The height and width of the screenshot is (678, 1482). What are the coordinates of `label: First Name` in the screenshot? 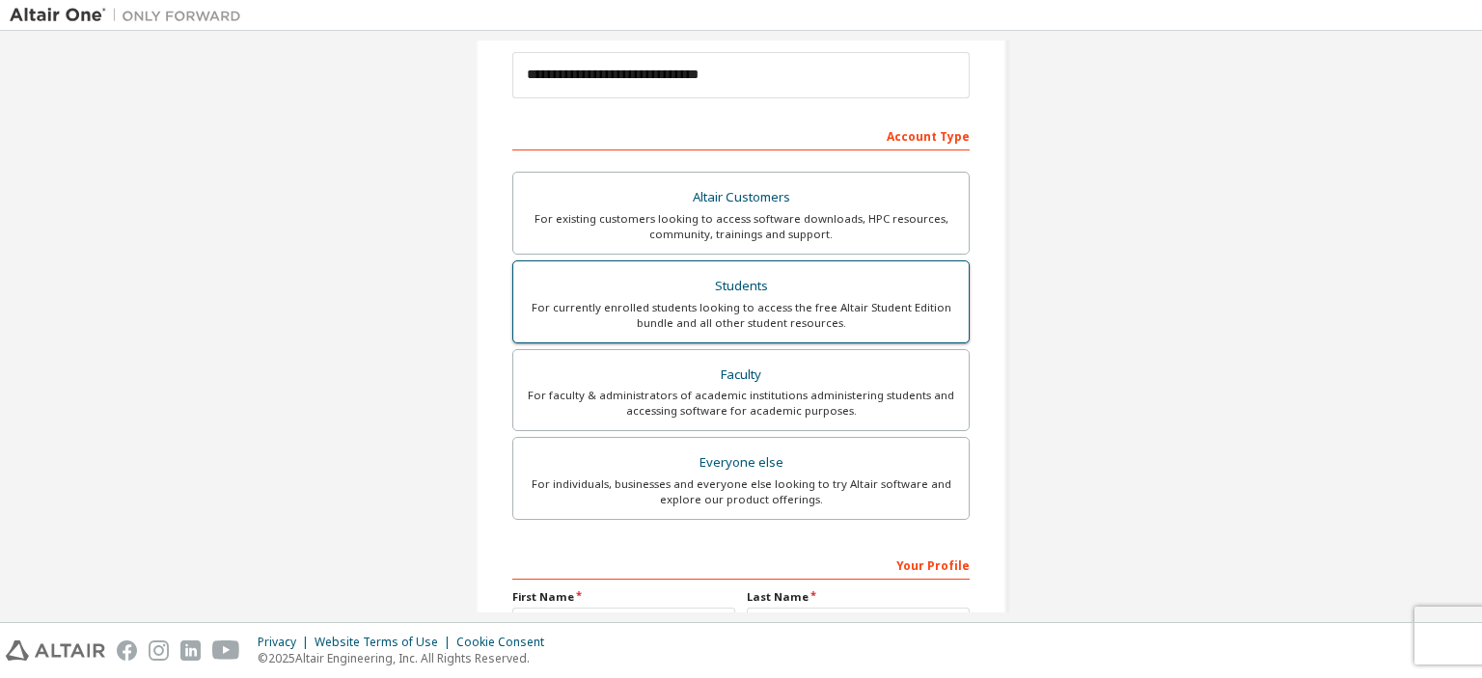 It's located at (623, 597).